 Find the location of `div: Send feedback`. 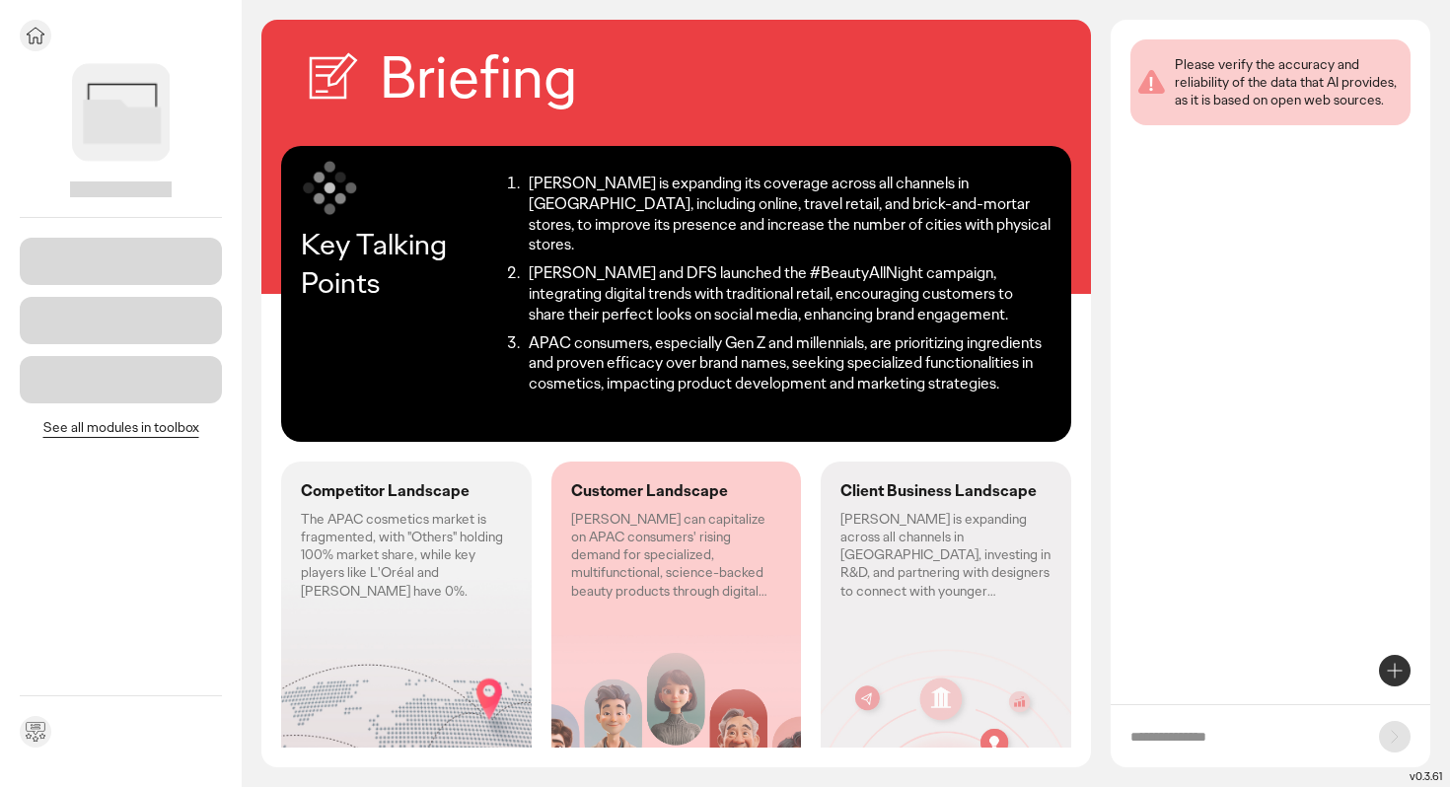

div: Send feedback is located at coordinates (36, 732).